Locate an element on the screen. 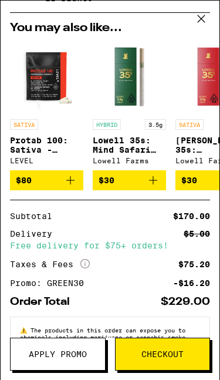 This screenshot has height=380, width=220. div: $170.00 is located at coordinates (191, 216).